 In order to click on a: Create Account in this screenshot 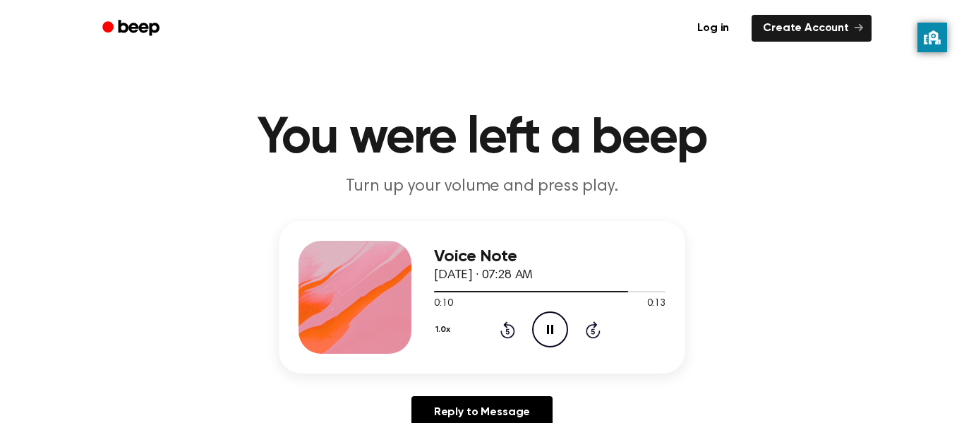, I will do `click(812, 28)`.